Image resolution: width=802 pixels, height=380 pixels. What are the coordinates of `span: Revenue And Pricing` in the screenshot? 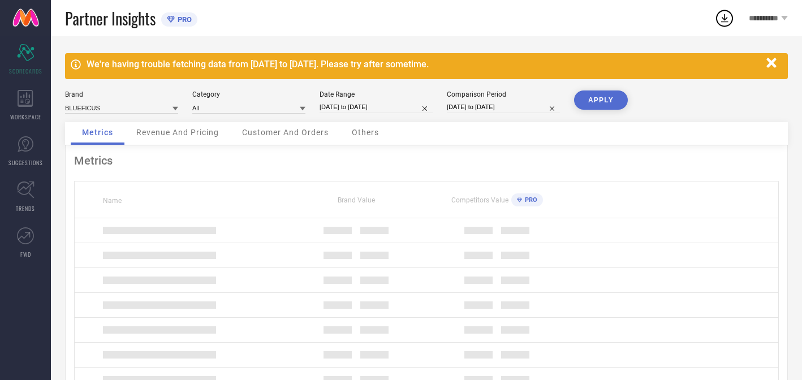 It's located at (178, 132).